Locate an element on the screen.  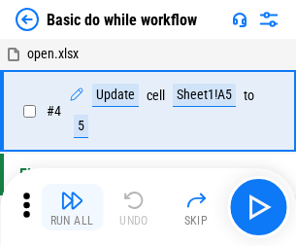
div: Basic do while workflow is located at coordinates (121, 19).